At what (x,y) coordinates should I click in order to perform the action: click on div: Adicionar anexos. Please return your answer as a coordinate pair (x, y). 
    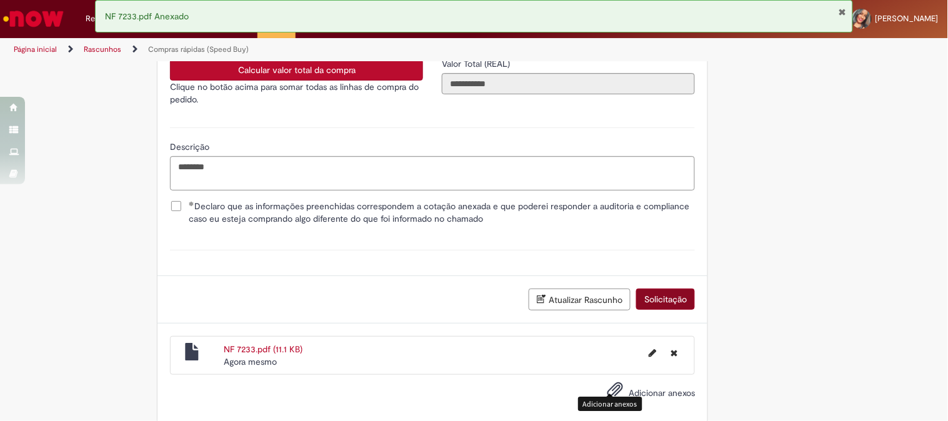
    Looking at the image, I should click on (610, 404).